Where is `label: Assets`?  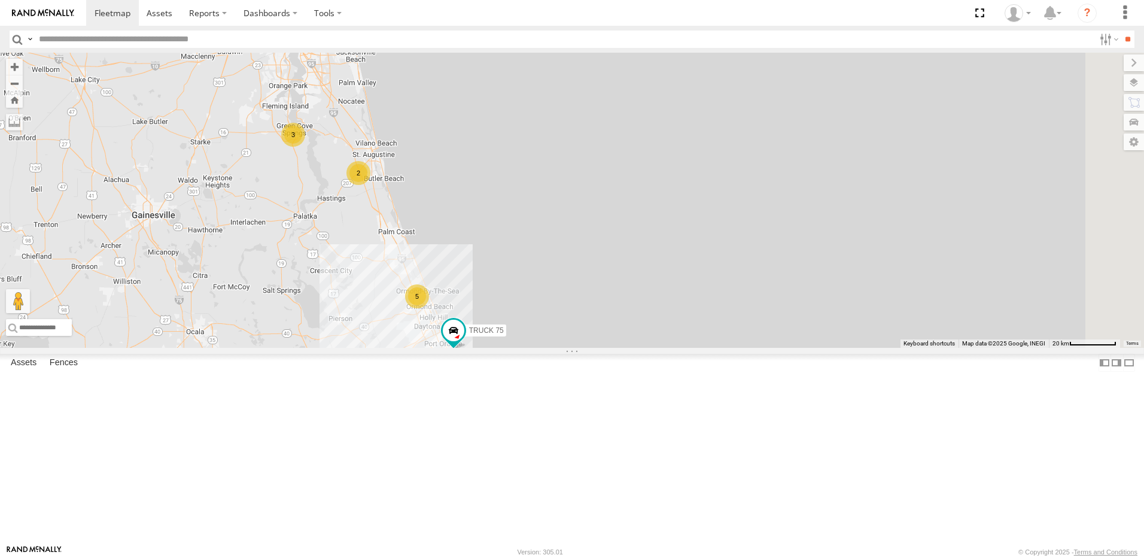 label: Assets is located at coordinates (23, 363).